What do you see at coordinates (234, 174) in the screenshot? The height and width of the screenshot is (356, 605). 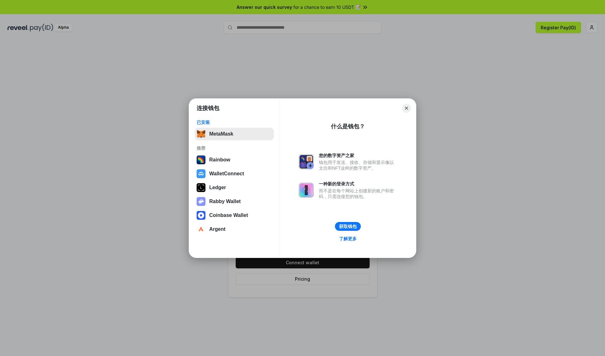 I see `button: WalletConnect` at bounding box center [234, 174].